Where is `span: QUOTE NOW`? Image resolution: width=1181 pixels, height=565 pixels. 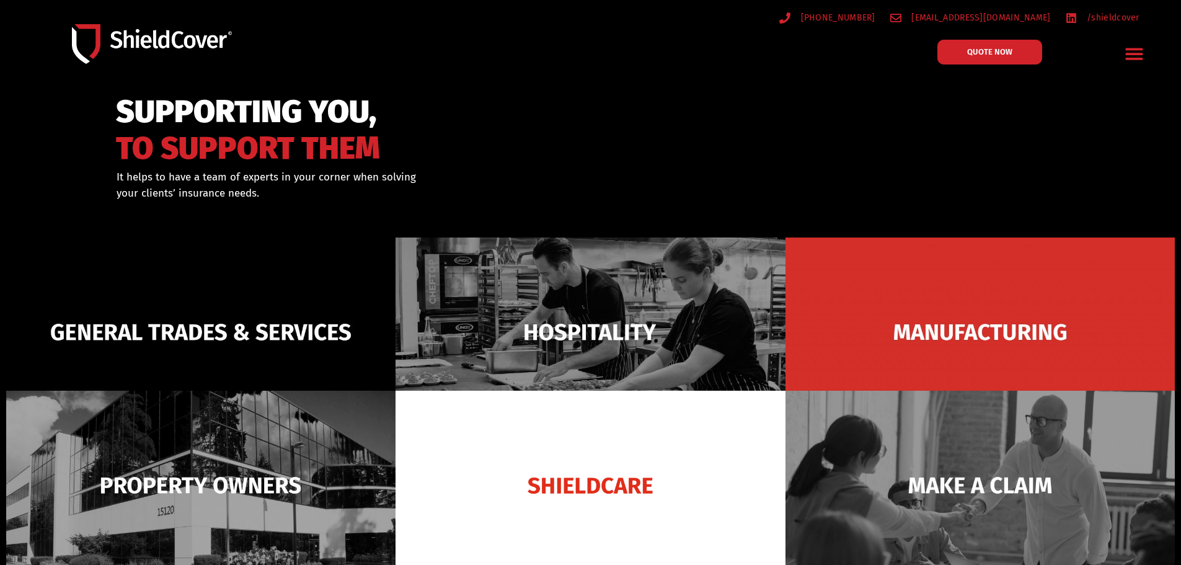
span: QUOTE NOW is located at coordinates (989, 51).